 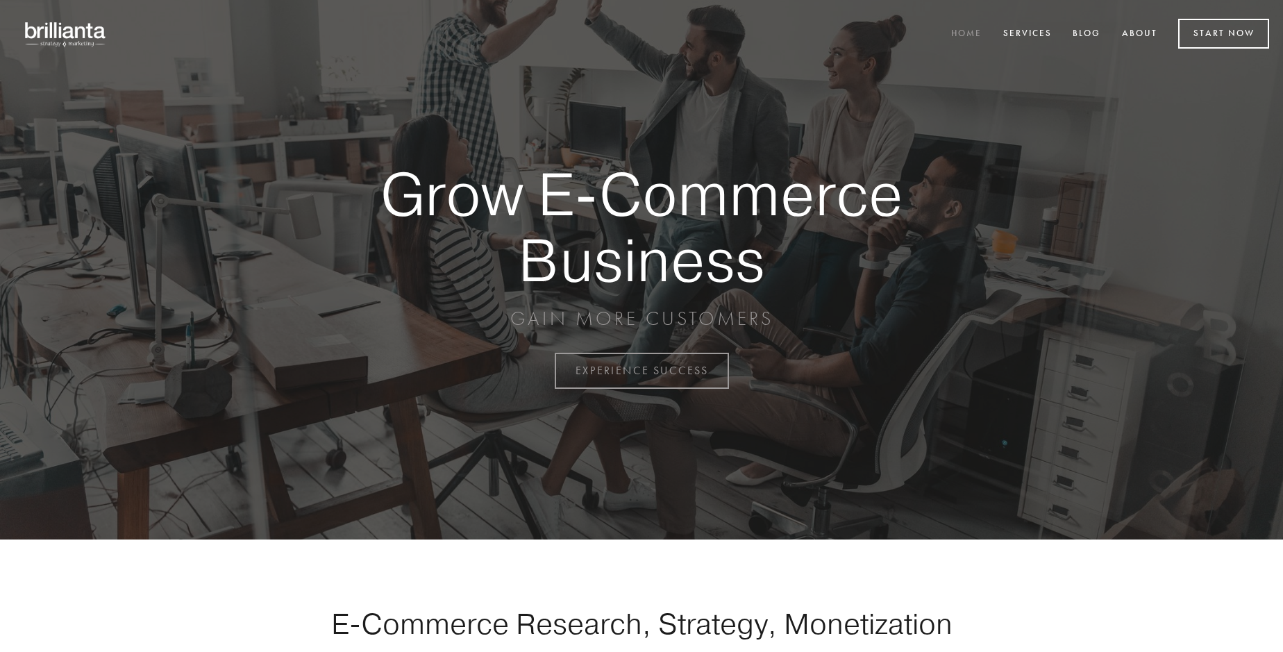 I want to click on a: About, so click(x=1139, y=34).